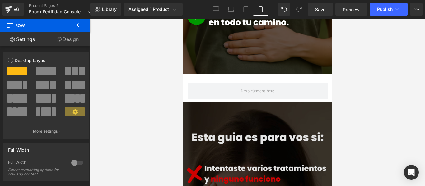 The height and width of the screenshot is (186, 425). I want to click on a: Design, so click(67, 39).